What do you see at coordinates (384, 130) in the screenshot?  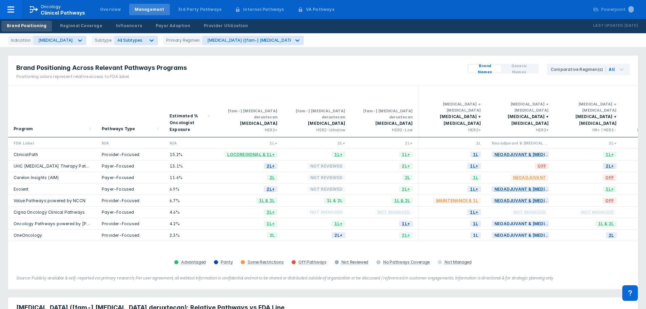 I see `div: HER2-Low` at bounding box center [384, 130].